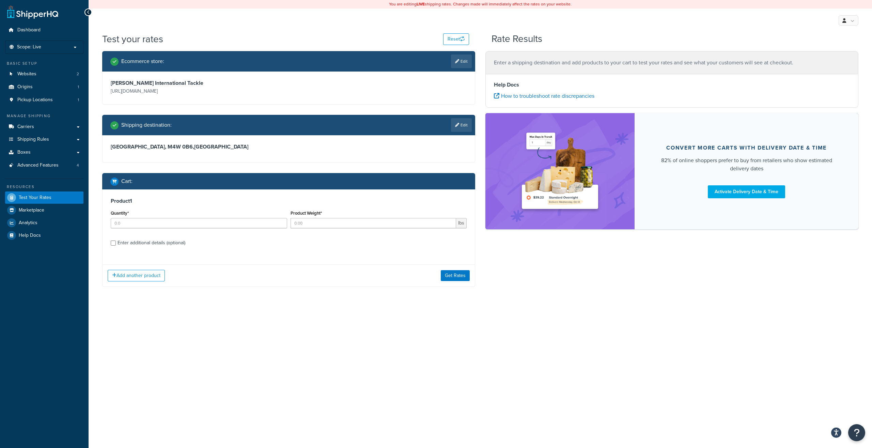 Image resolution: width=872 pixels, height=448 pixels. I want to click on a: Pickup Locations1, so click(44, 100).